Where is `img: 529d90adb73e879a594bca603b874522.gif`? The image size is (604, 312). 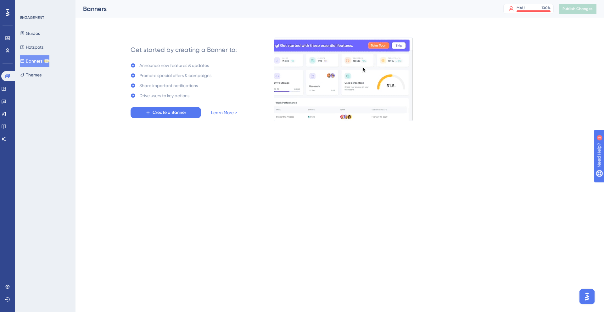 img: 529d90adb73e879a594bca603b874522.gif is located at coordinates (344, 79).